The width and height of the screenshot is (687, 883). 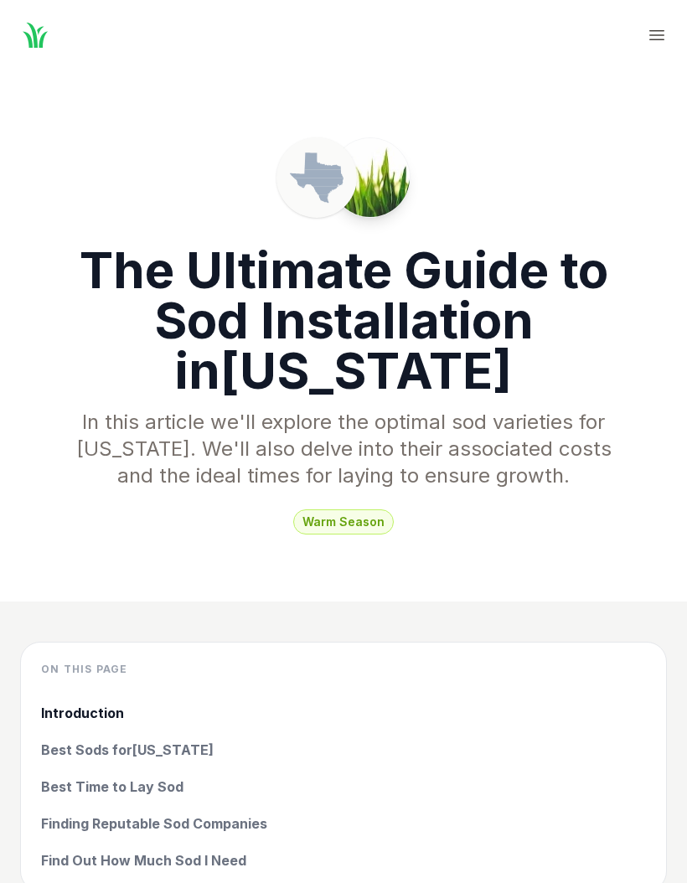 I want to click on a: Find Out How Much Sod I Need, so click(x=344, y=861).